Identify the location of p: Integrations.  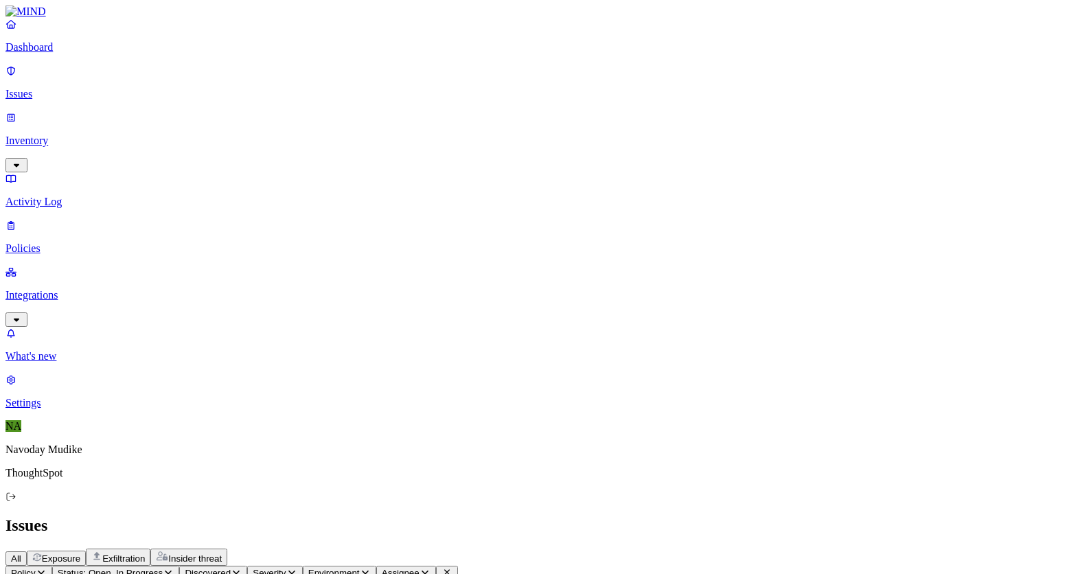
(545, 295).